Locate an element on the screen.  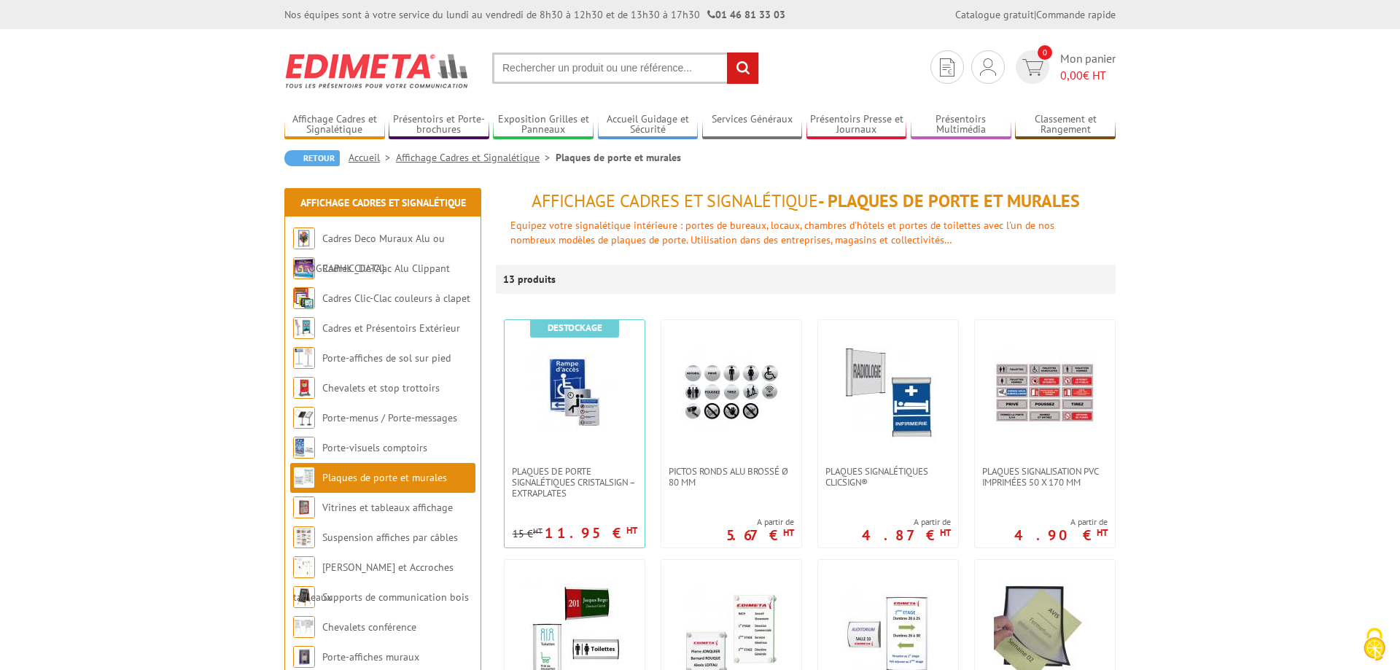
a: Accueil is located at coordinates (372, 158).